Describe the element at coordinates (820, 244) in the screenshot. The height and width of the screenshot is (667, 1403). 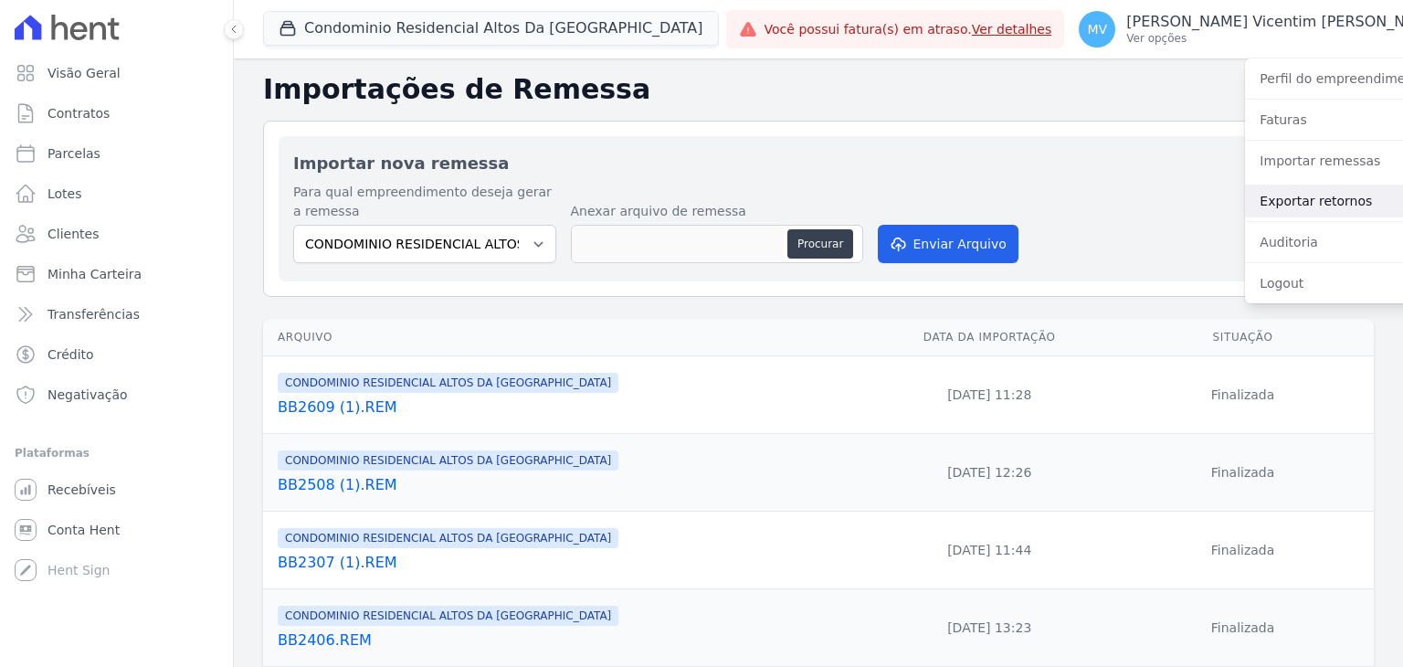
I see `button: Procurar` at that location.